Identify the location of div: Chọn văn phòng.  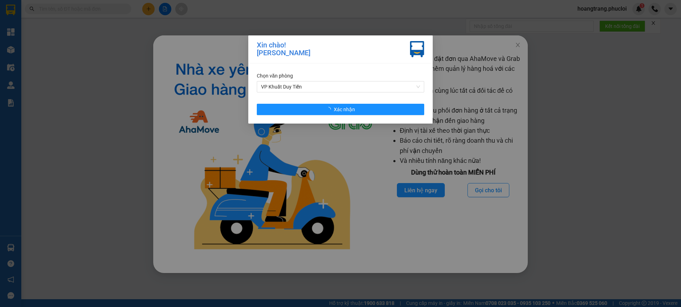
(340, 76).